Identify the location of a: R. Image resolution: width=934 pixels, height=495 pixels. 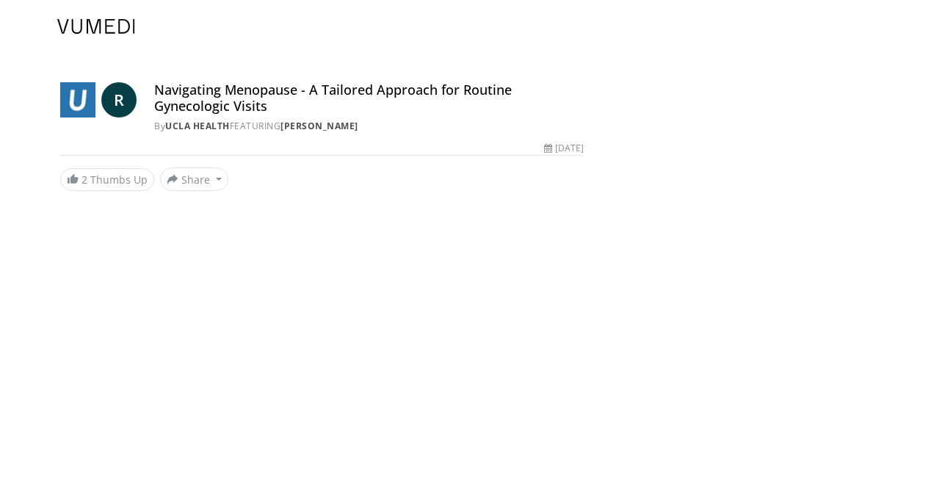
(119, 100).